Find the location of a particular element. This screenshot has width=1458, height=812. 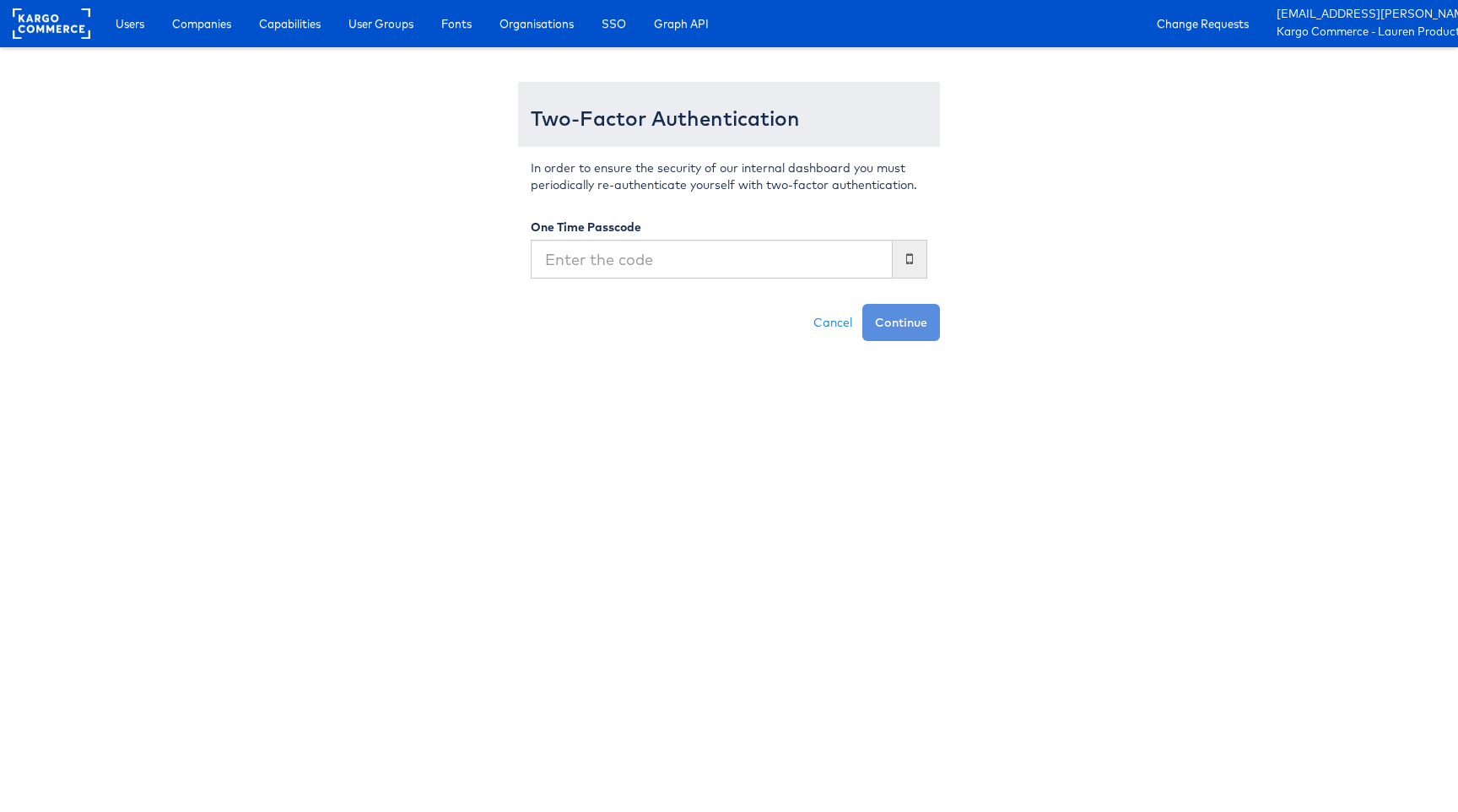

a: Graph API is located at coordinates (681, 23).